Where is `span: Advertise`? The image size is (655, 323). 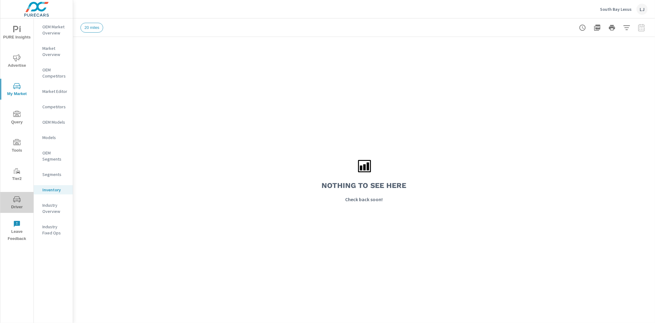
span: Advertise is located at coordinates (17, 61).